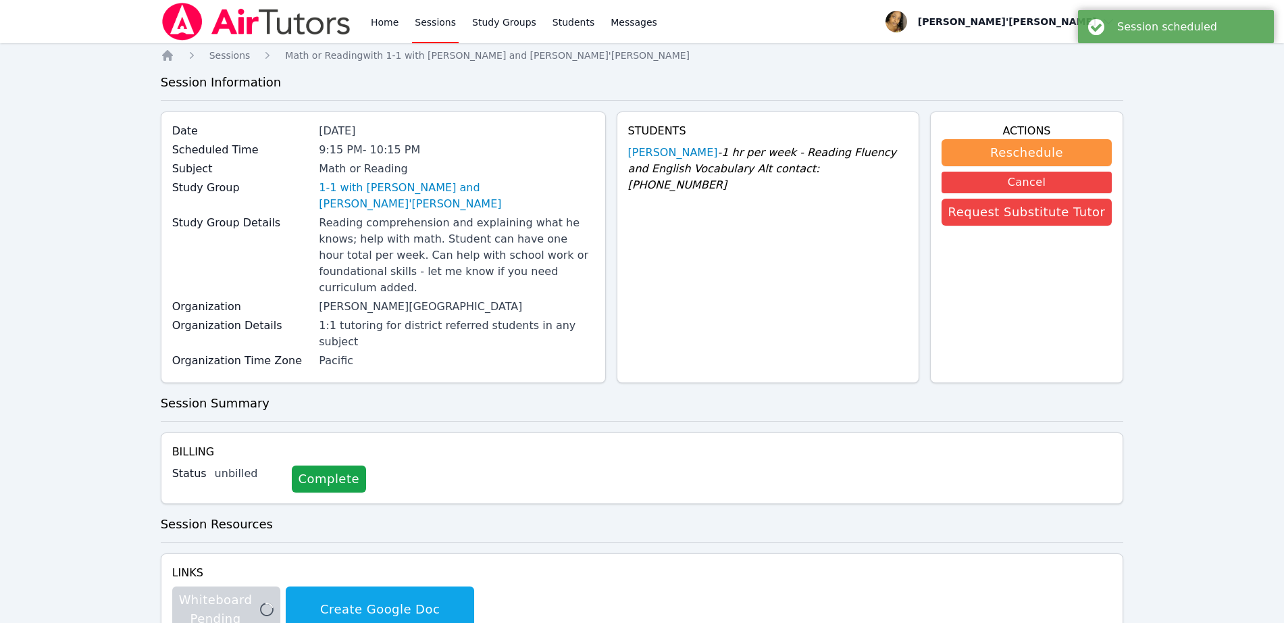 The height and width of the screenshot is (623, 1284). What do you see at coordinates (323, 573) in the screenshot?
I see `h4: Links` at bounding box center [323, 573].